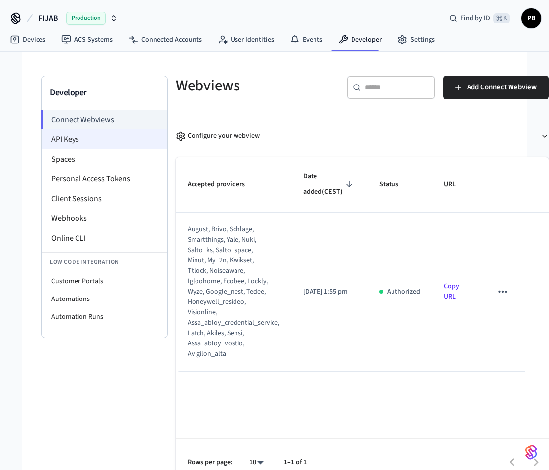  Describe the element at coordinates (210, 462) in the screenshot. I see `p: Rows per page:` at that location.